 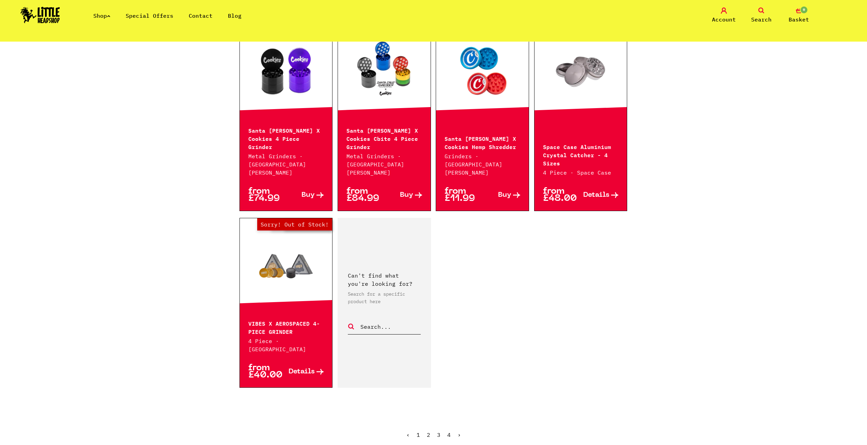 What do you see at coordinates (463, 195) in the screenshot?
I see `p: from £11.99` at bounding box center [463, 195].